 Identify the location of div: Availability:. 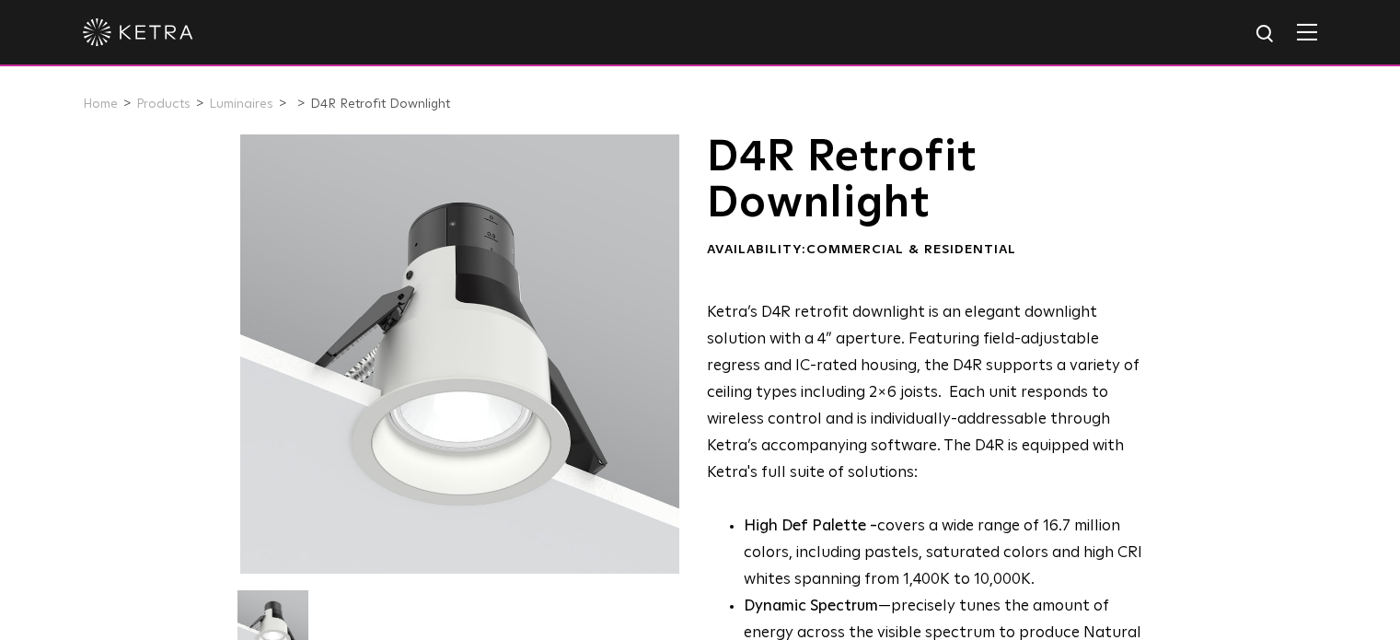
(931, 250).